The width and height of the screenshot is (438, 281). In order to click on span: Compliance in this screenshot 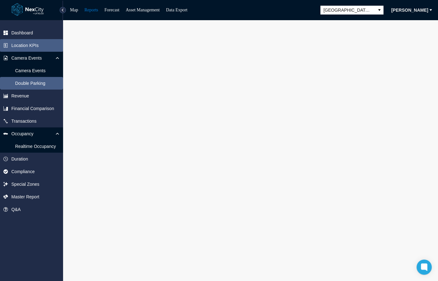, I will do `click(23, 171)`.